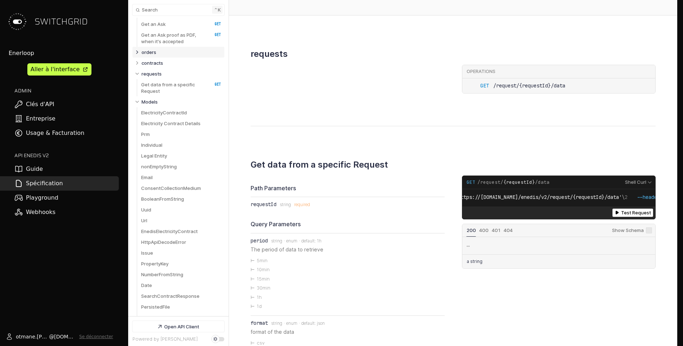  I want to click on a: Open API Client, so click(178, 326).